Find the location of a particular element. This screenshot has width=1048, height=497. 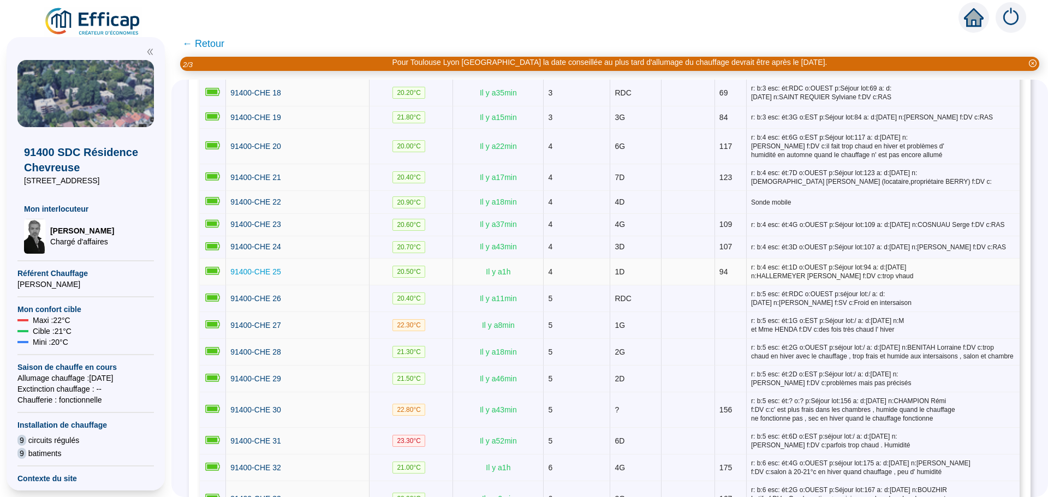

span: Il y a 37 min is located at coordinates (498, 224).